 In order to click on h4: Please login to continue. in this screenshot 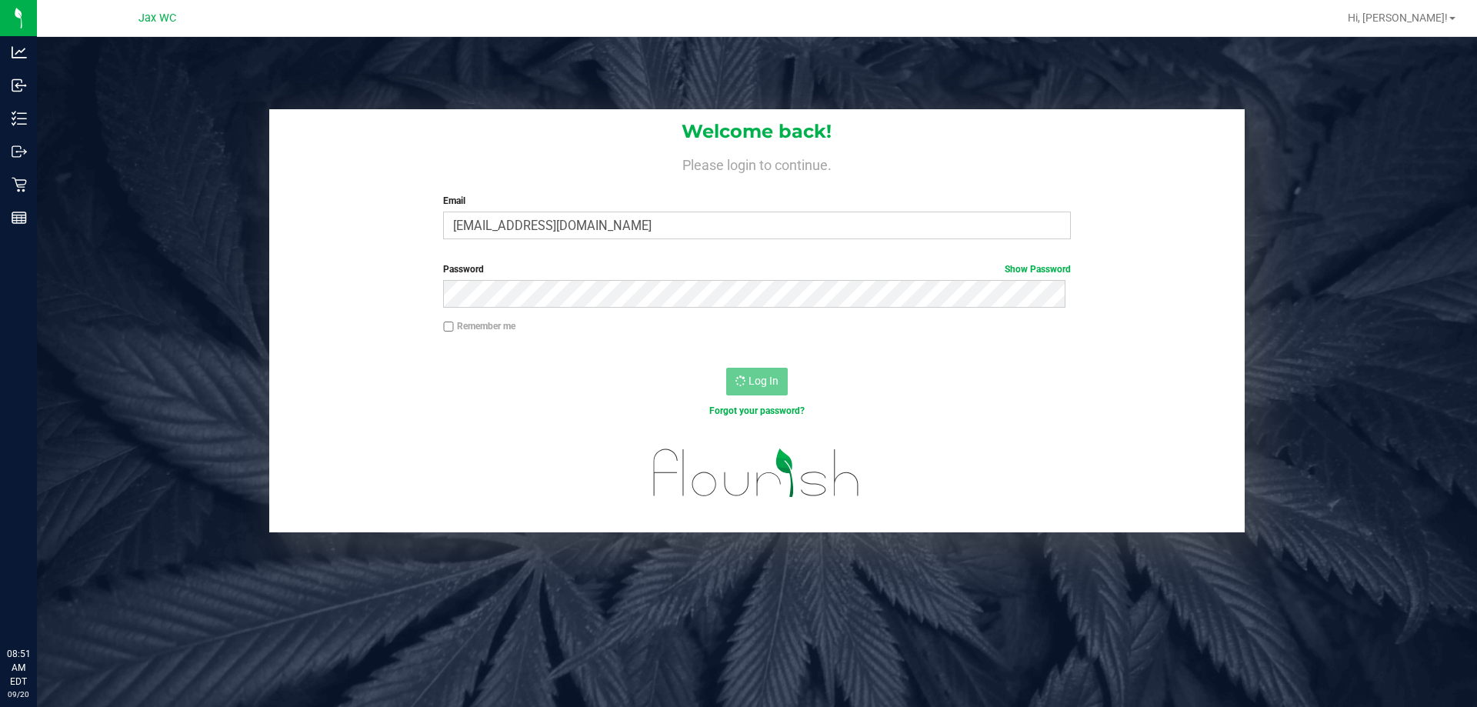, I will do `click(757, 163)`.